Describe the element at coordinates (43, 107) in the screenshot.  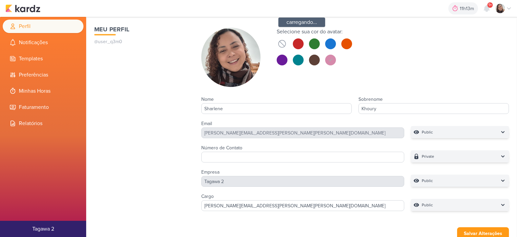
I see `li: Faturamento` at that location.